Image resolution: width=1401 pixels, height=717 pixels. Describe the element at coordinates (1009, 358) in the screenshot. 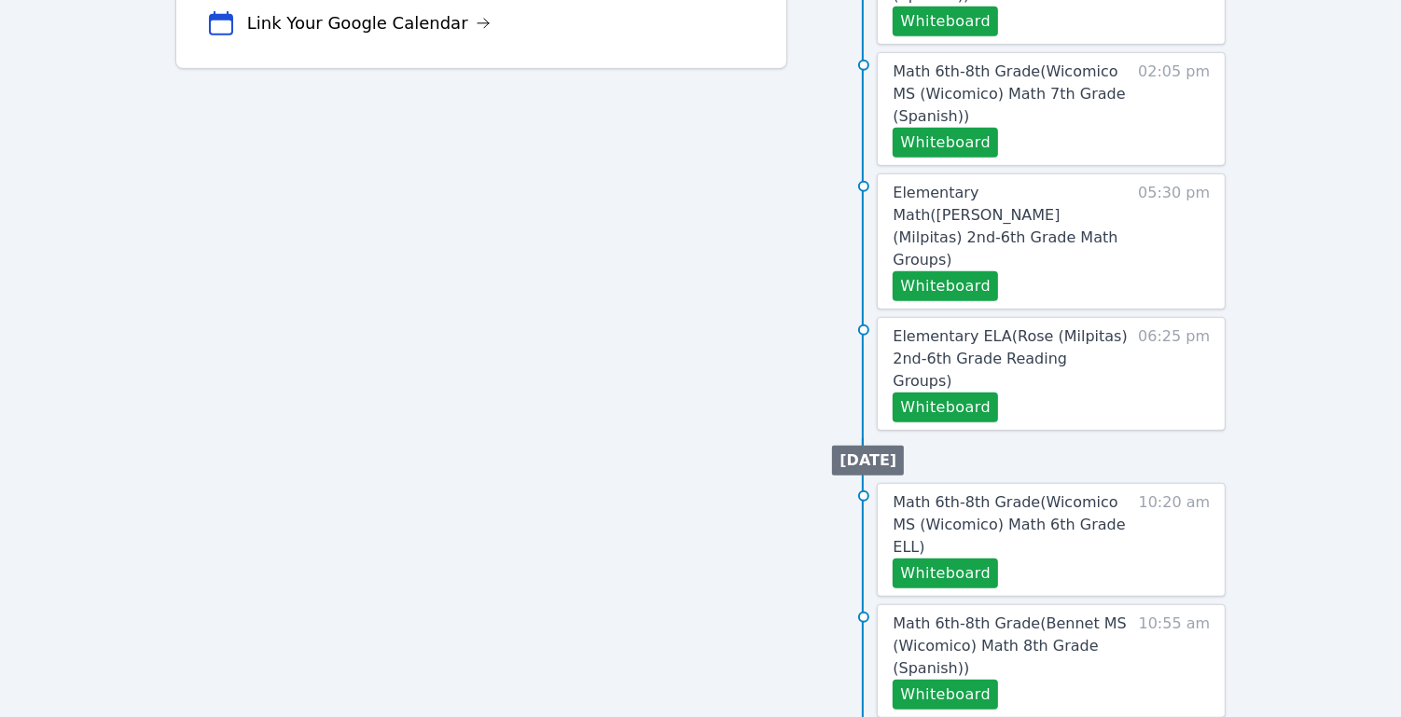

I see `span: Elementary ELA ( Rose (Milpitas) 2nd-6th Grade Reading Groups )` at that location.